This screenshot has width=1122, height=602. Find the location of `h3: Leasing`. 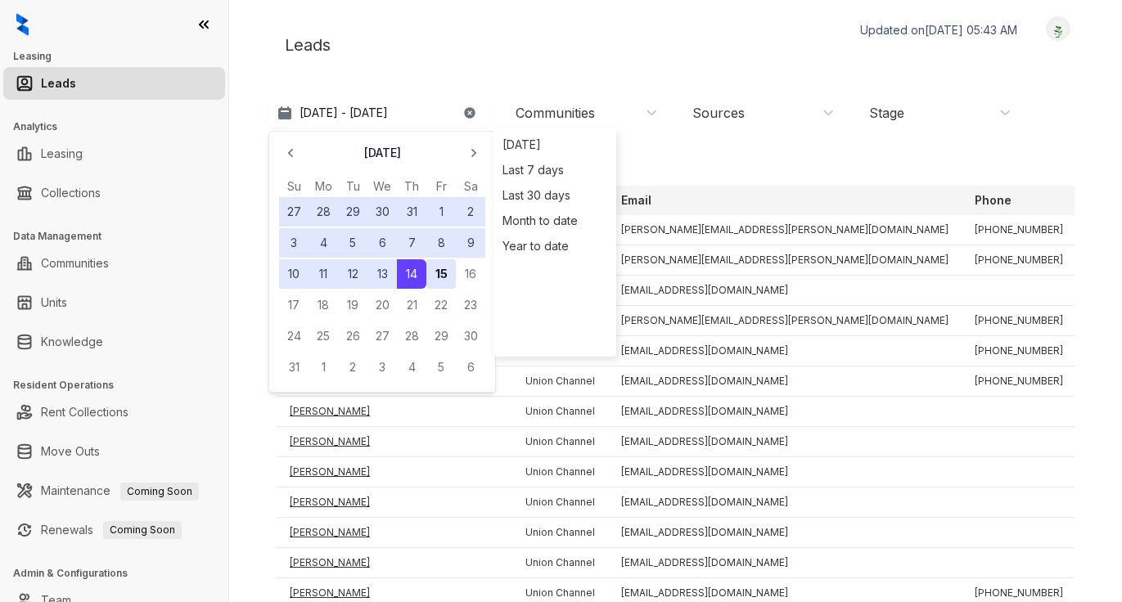

h3: Leasing is located at coordinates (120, 56).